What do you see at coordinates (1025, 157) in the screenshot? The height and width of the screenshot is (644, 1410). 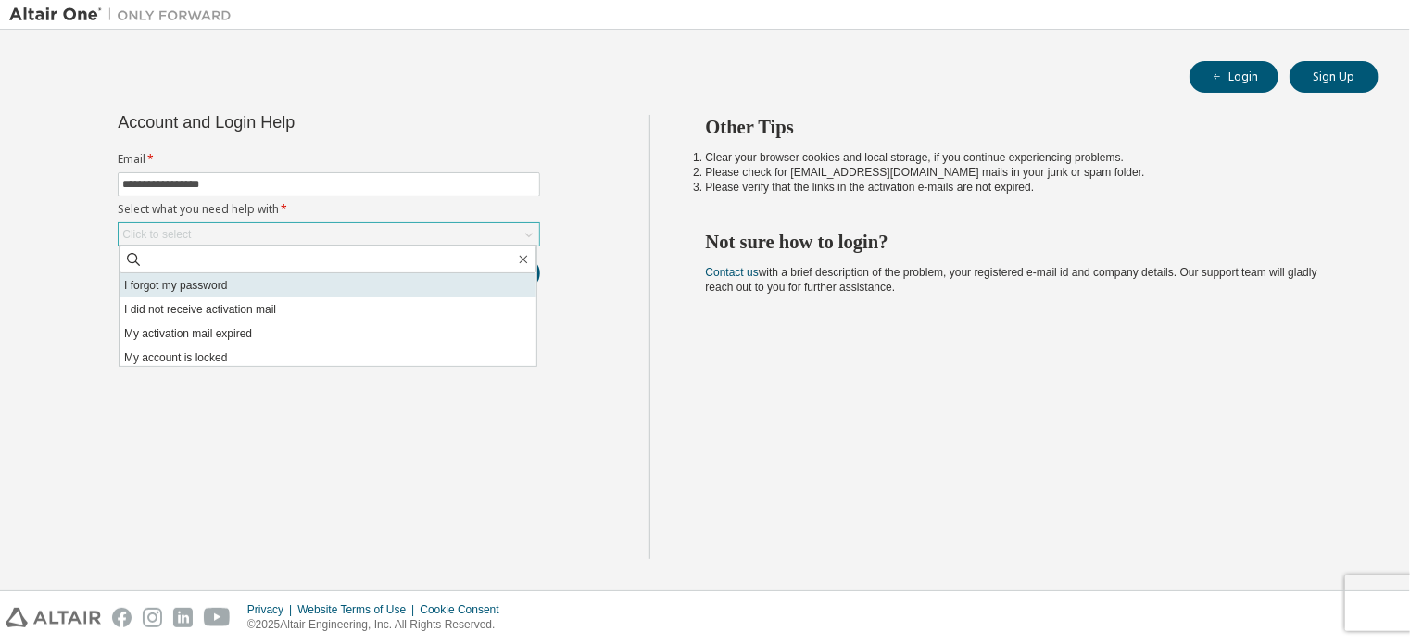 I see `li: Clear your browser cookies and local storage, if you continue experiencing problems.` at bounding box center [1025, 157].